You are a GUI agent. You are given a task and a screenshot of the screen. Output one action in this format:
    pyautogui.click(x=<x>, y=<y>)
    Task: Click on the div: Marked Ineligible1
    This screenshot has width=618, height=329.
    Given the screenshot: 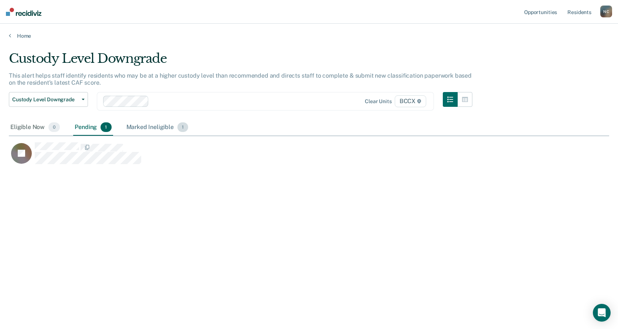 What is the action you would take?
    pyautogui.click(x=158, y=128)
    